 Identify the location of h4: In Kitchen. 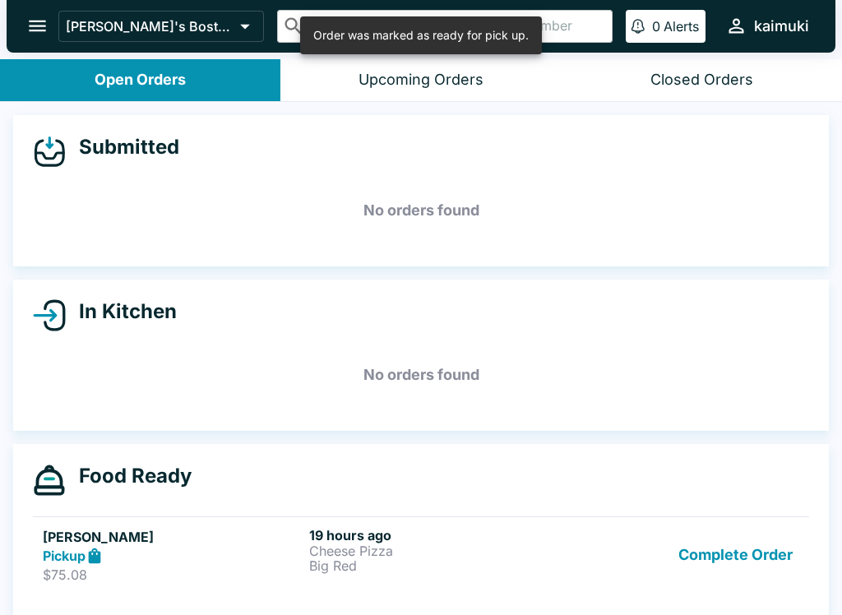
(121, 312).